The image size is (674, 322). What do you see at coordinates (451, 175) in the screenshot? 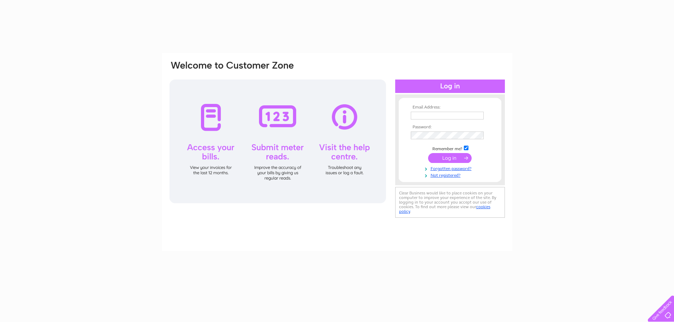
I see `a: Not registered?` at bounding box center [451, 175].